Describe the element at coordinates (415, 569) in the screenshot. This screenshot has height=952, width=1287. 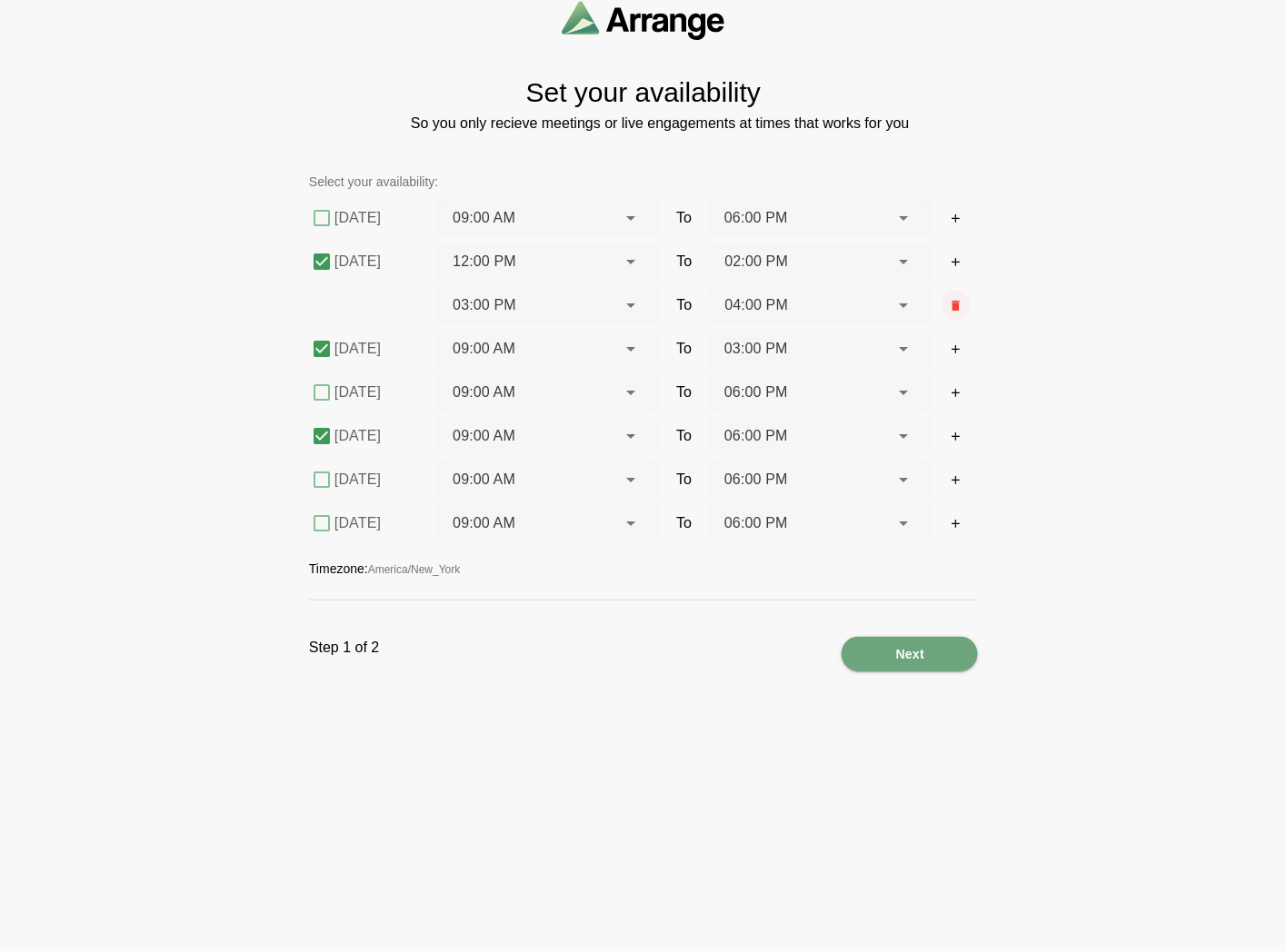
I see `span: America/New_York` at that location.